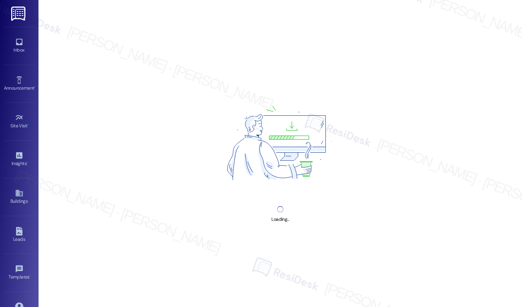 This screenshot has width=522, height=307. Describe the element at coordinates (280, 220) in the screenshot. I see `div: Loading...` at that location.